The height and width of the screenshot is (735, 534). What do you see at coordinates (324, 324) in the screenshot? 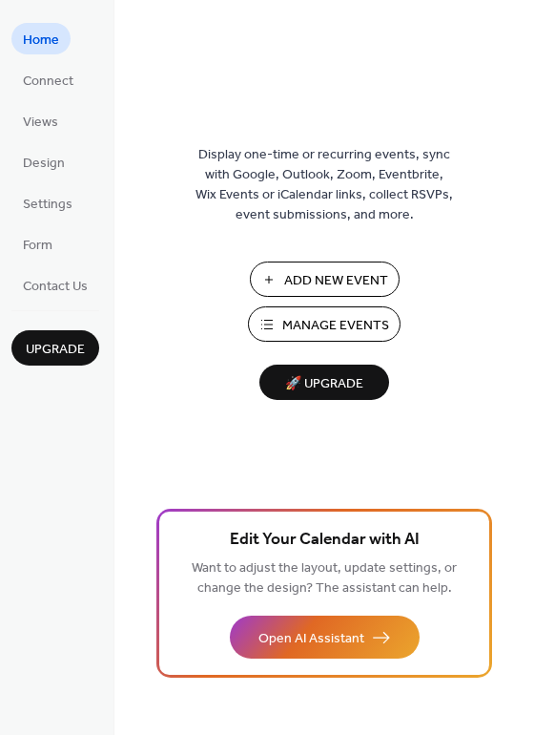
I see `button: Manage Events` at bounding box center [324, 324].